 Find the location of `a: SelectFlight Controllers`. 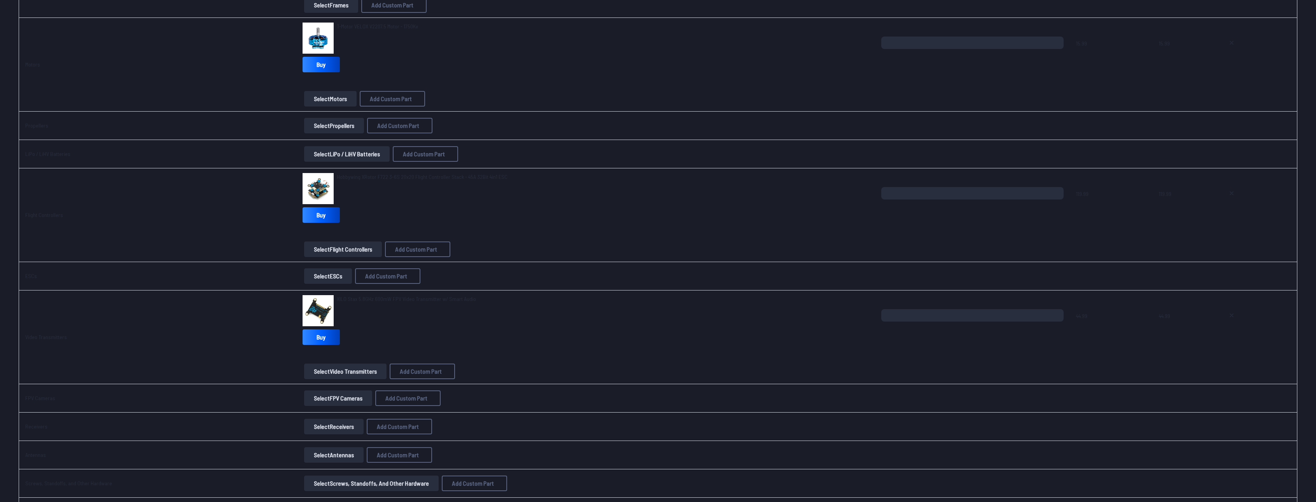

a: SelectFlight Controllers is located at coordinates (343, 249).